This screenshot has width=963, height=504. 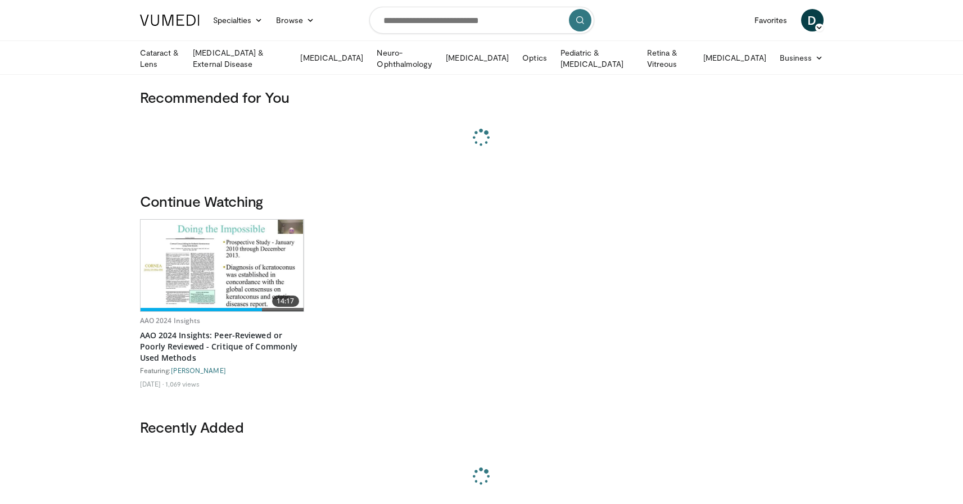 What do you see at coordinates (771, 20) in the screenshot?
I see `a: Favorites` at bounding box center [771, 20].